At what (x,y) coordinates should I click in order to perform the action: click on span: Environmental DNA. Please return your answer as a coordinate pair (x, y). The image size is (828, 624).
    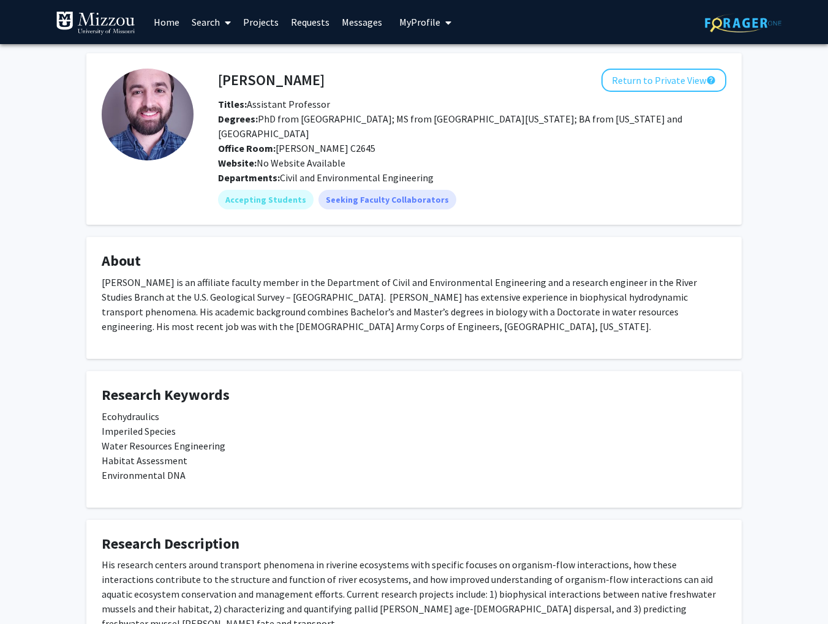
    Looking at the image, I should click on (143, 475).